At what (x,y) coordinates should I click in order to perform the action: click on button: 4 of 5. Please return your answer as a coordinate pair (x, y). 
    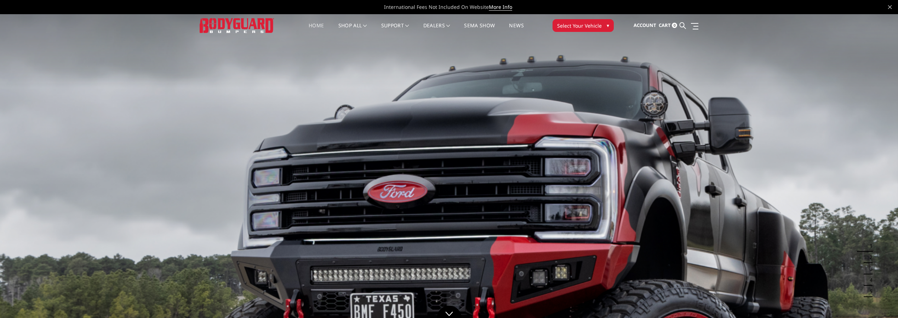
    Looking at the image, I should click on (869, 280).